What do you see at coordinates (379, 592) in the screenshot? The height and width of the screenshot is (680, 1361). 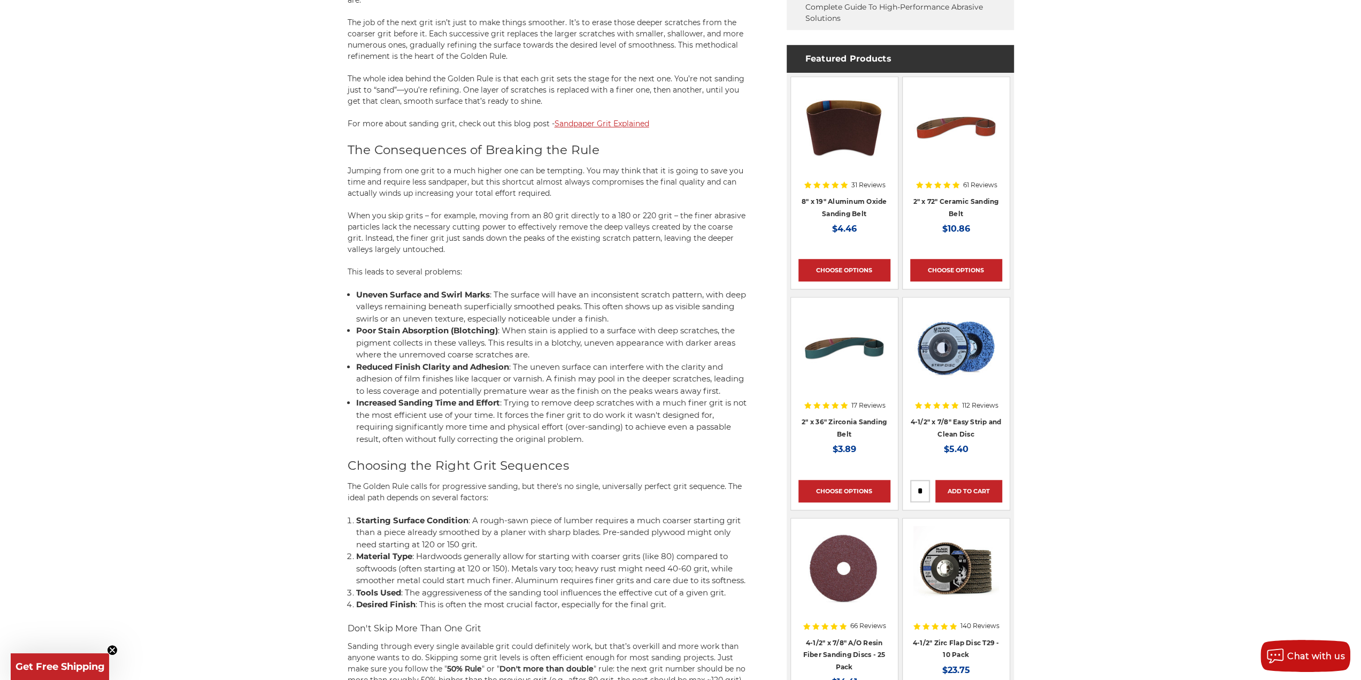 I see `b: Tools Used` at bounding box center [379, 592].